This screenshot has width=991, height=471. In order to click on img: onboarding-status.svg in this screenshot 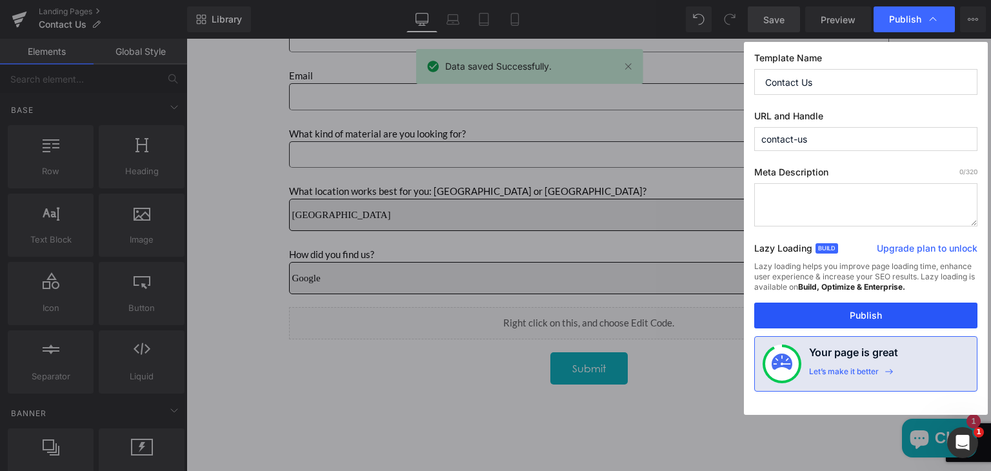, I will do `click(782, 364)`.